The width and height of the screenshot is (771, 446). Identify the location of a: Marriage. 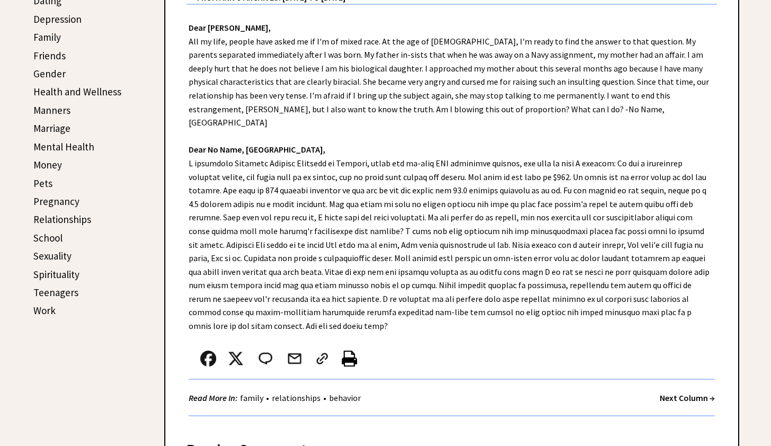
(52, 128).